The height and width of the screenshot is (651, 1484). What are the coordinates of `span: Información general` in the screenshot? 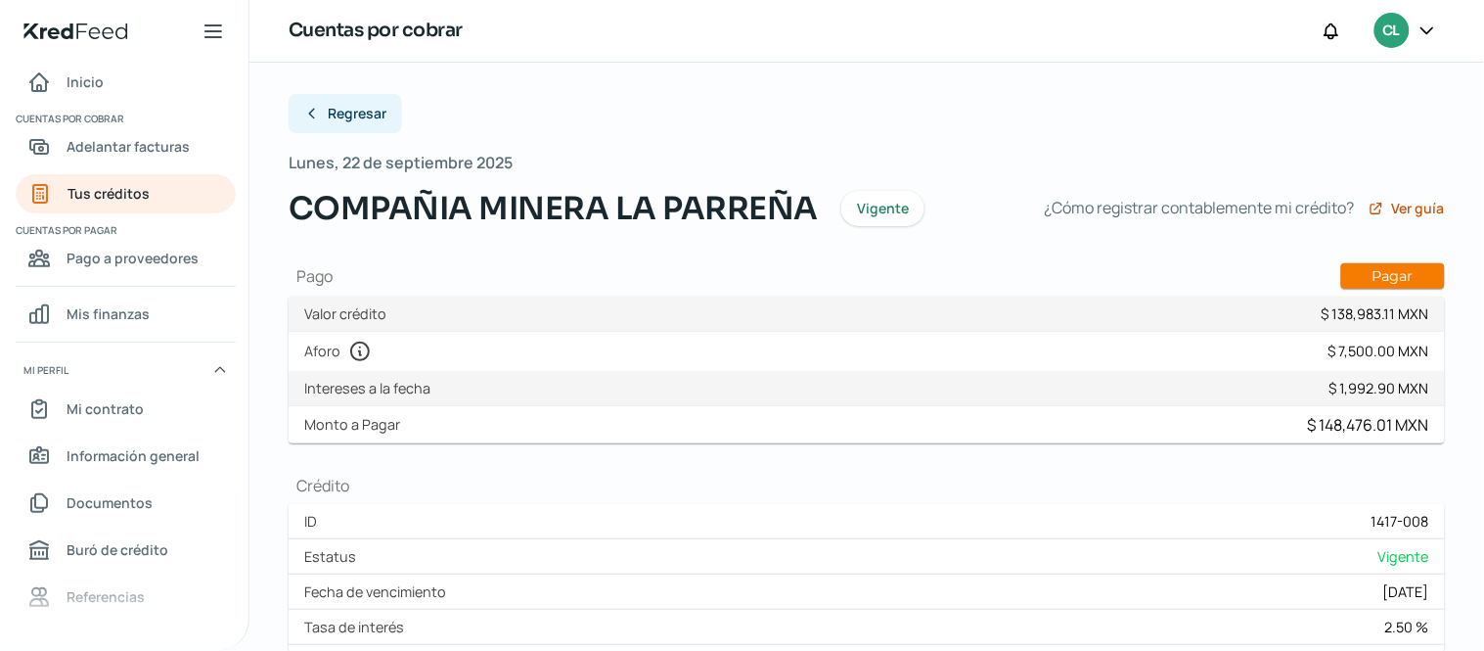 It's located at (133, 455).